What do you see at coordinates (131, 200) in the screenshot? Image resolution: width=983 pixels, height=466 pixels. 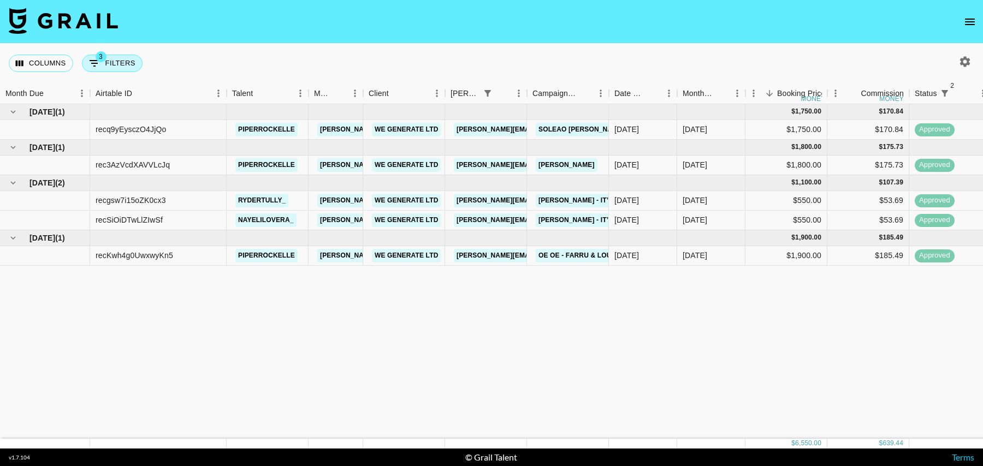 I see `div: recgsw7i15oZK0cx3` at bounding box center [131, 200].